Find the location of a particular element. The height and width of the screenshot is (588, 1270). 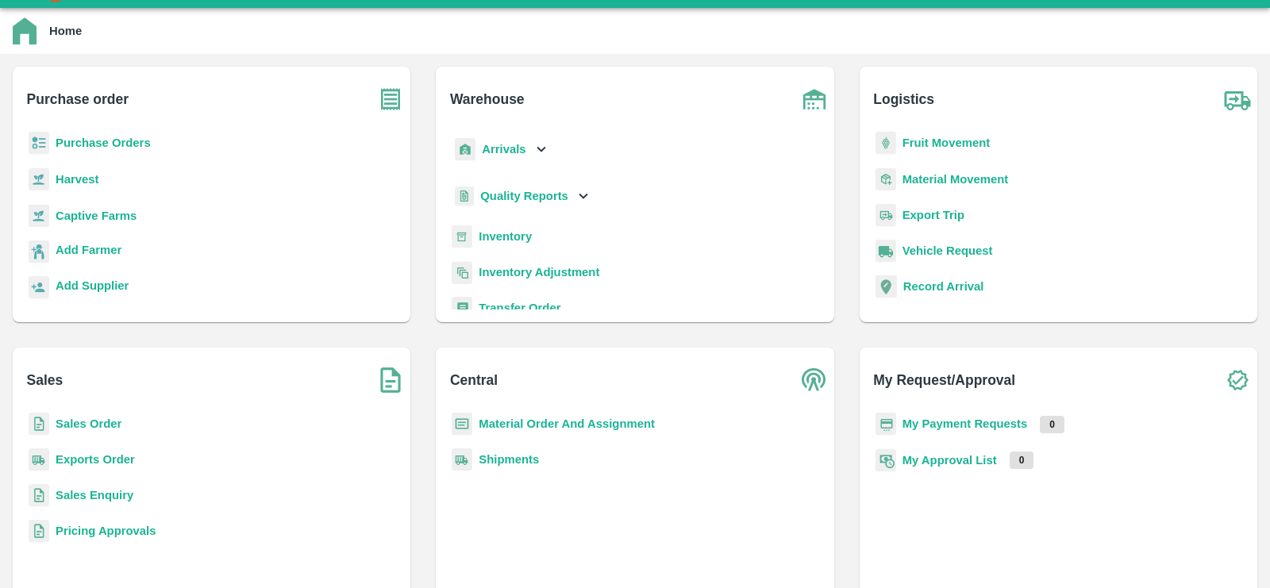

a: Exports Order is located at coordinates (95, 460).